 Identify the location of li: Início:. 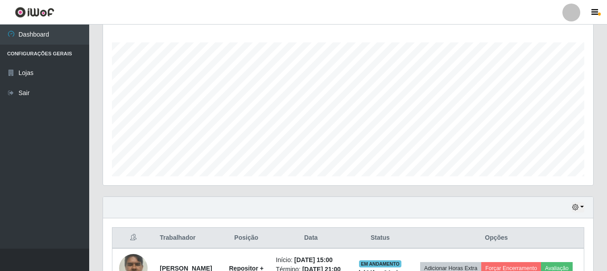
(311, 259).